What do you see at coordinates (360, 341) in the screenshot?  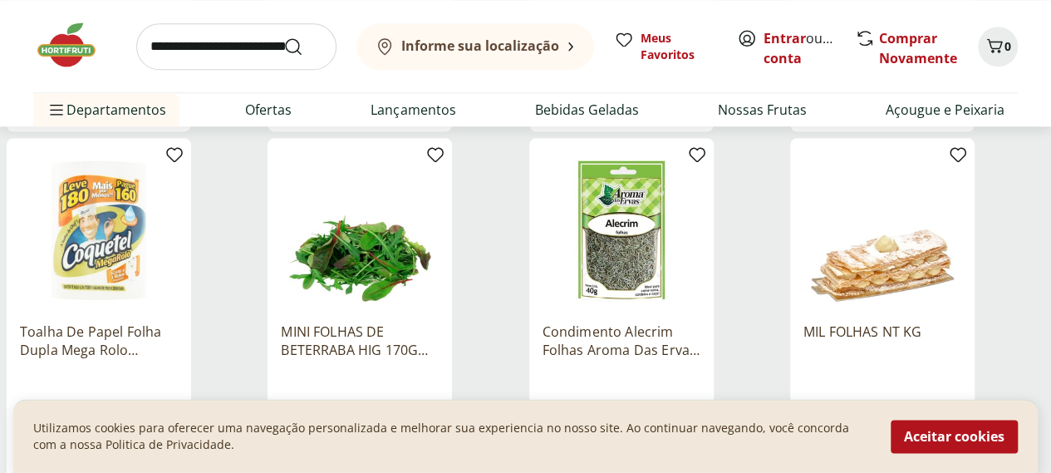 I see `p: MINI FOLHAS DE BETERRABA HIG 170G UN` at bounding box center [360, 341].